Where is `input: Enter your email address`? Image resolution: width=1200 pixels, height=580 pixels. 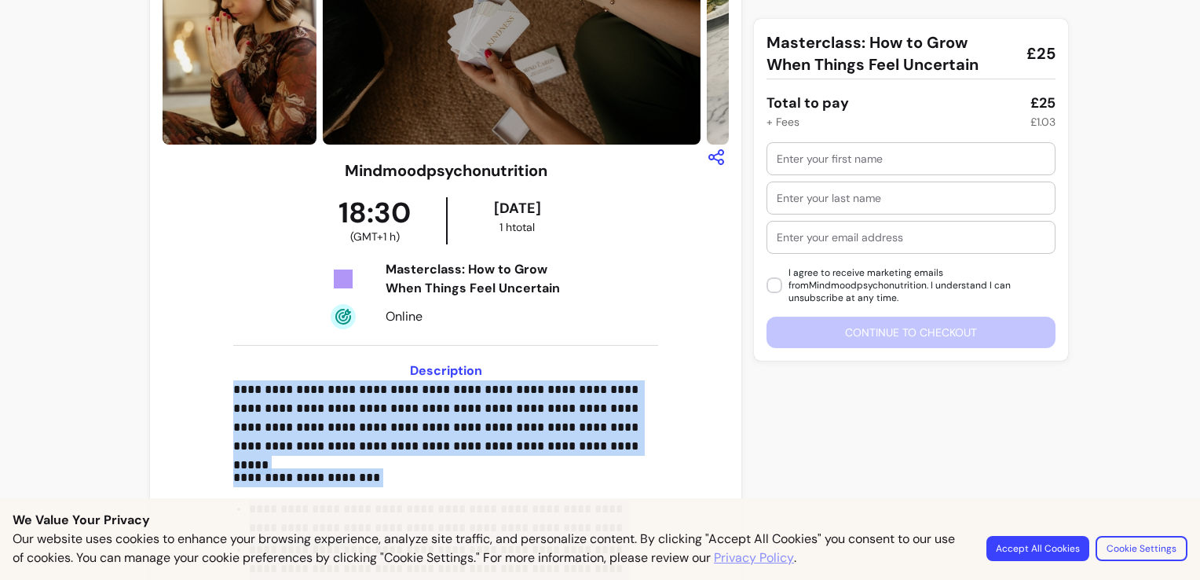
input: Enter your email address is located at coordinates (911, 237).